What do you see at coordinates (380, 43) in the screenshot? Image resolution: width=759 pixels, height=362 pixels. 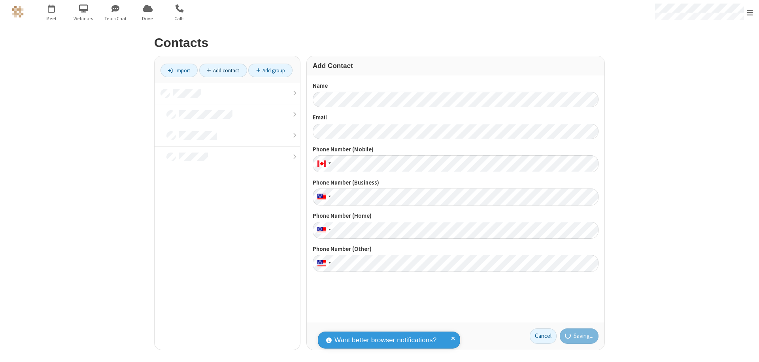 I see `h2: Contacts` at bounding box center [380, 43].